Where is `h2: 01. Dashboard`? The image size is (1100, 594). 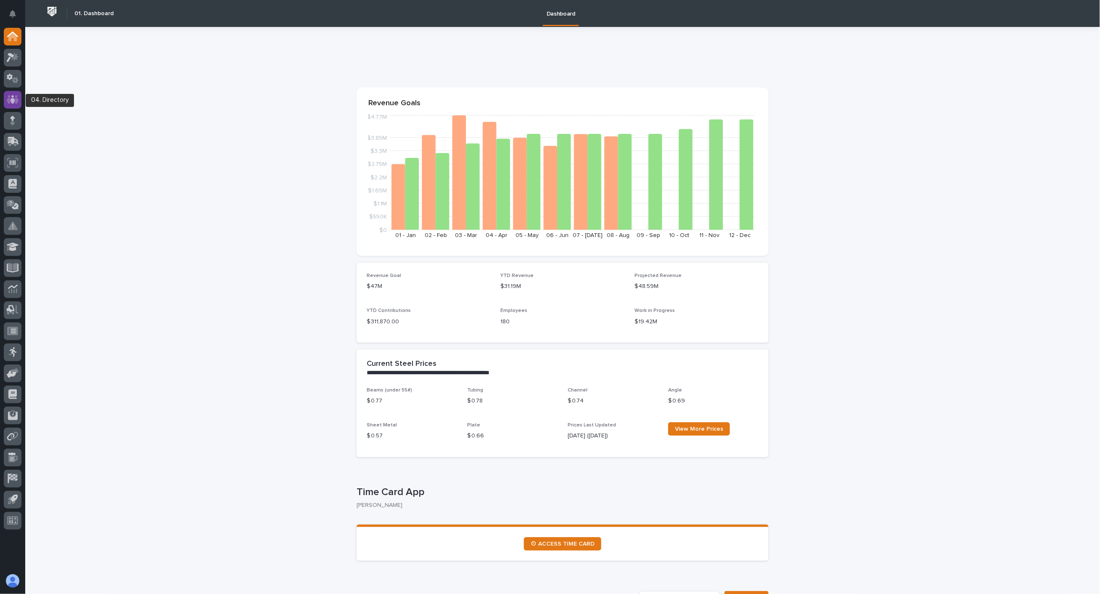 h2: 01. Dashboard is located at coordinates (94, 13).